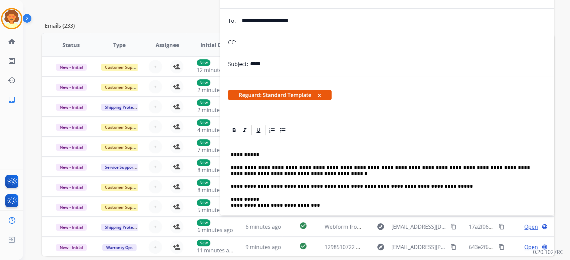 This screenshot has width=570, height=260. What do you see at coordinates (215, 210) in the screenshot?
I see `span: 5 minutes ago` at bounding box center [215, 210].